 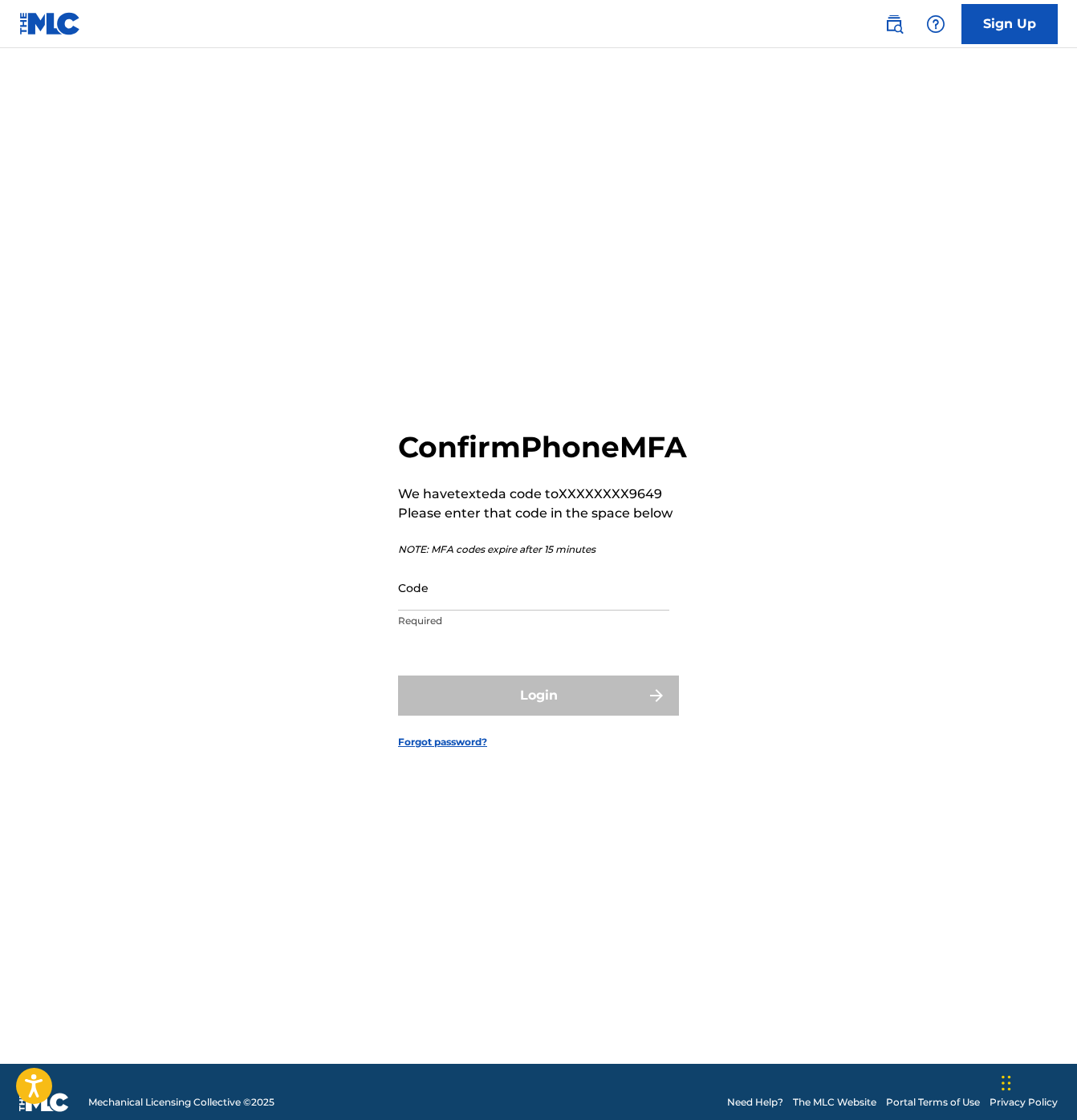 I want to click on span: Mechanical Licensing Collective © 2025, so click(x=182, y=1102).